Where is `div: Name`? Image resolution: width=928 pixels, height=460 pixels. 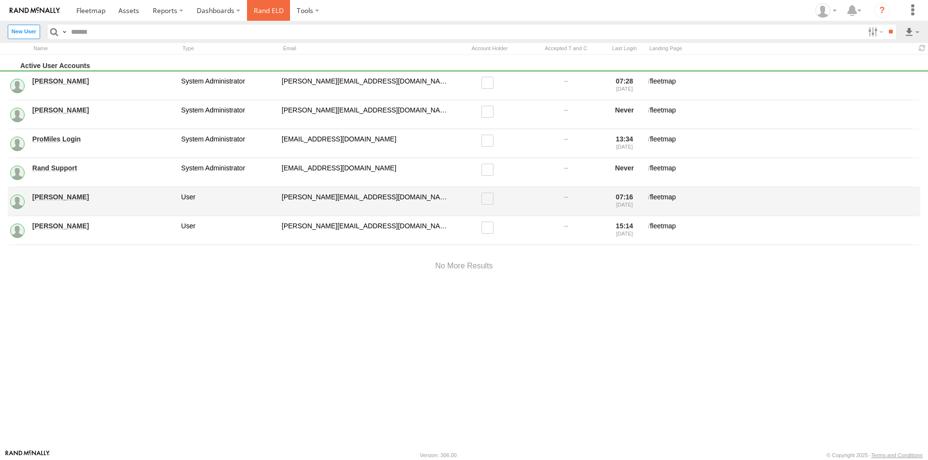
div: Name is located at coordinates (103, 48).